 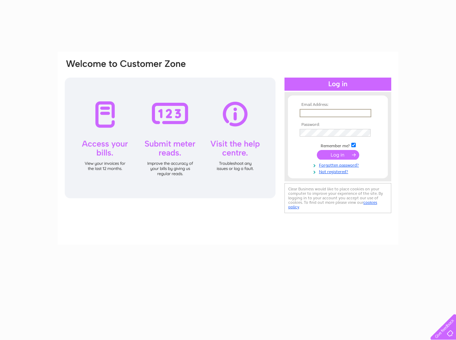 What do you see at coordinates (338, 145) in the screenshot?
I see `td: Remember me?` at bounding box center [338, 145].